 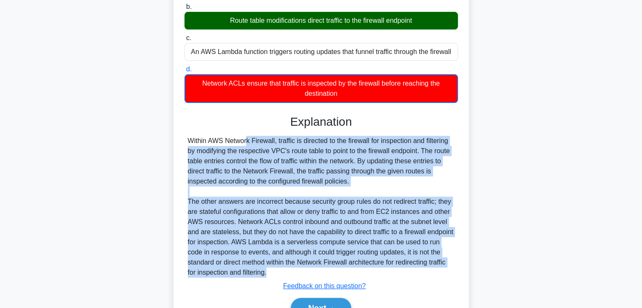 I want to click on u: Feedback on this question?, so click(x=324, y=286).